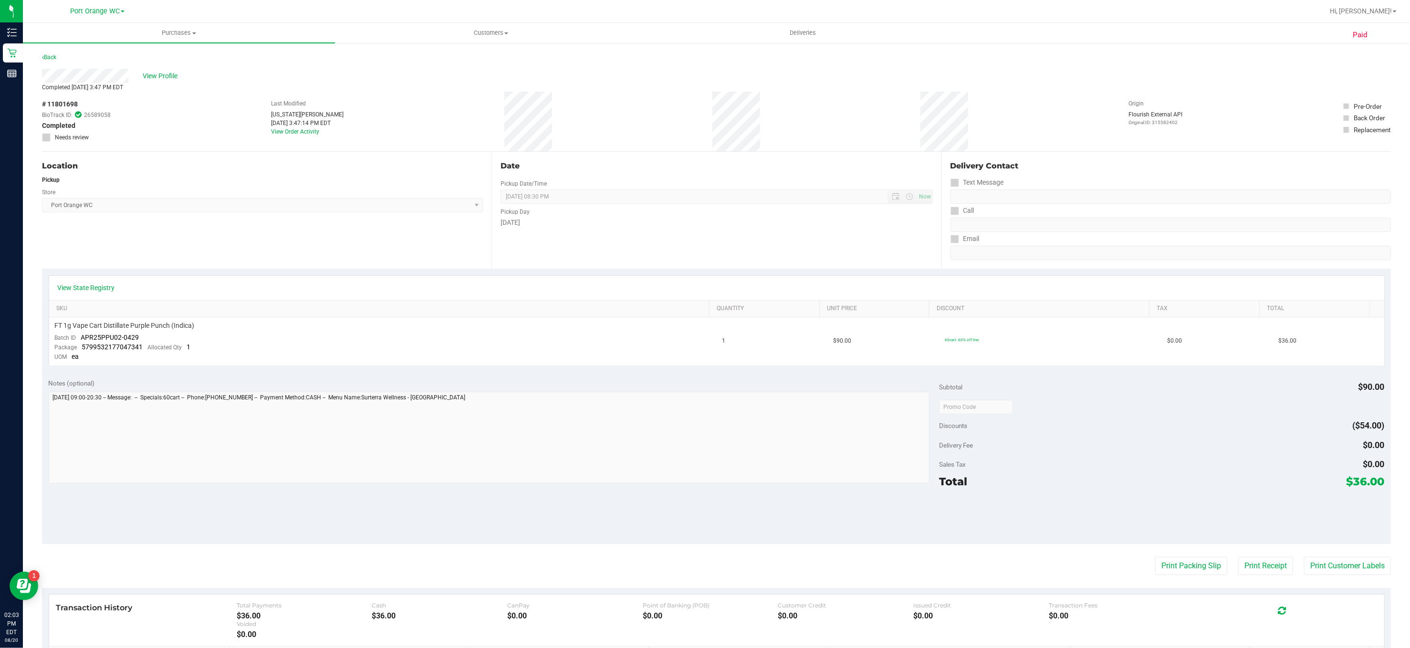  What do you see at coordinates (953, 481) in the screenshot?
I see `span: Total` at bounding box center [953, 481].